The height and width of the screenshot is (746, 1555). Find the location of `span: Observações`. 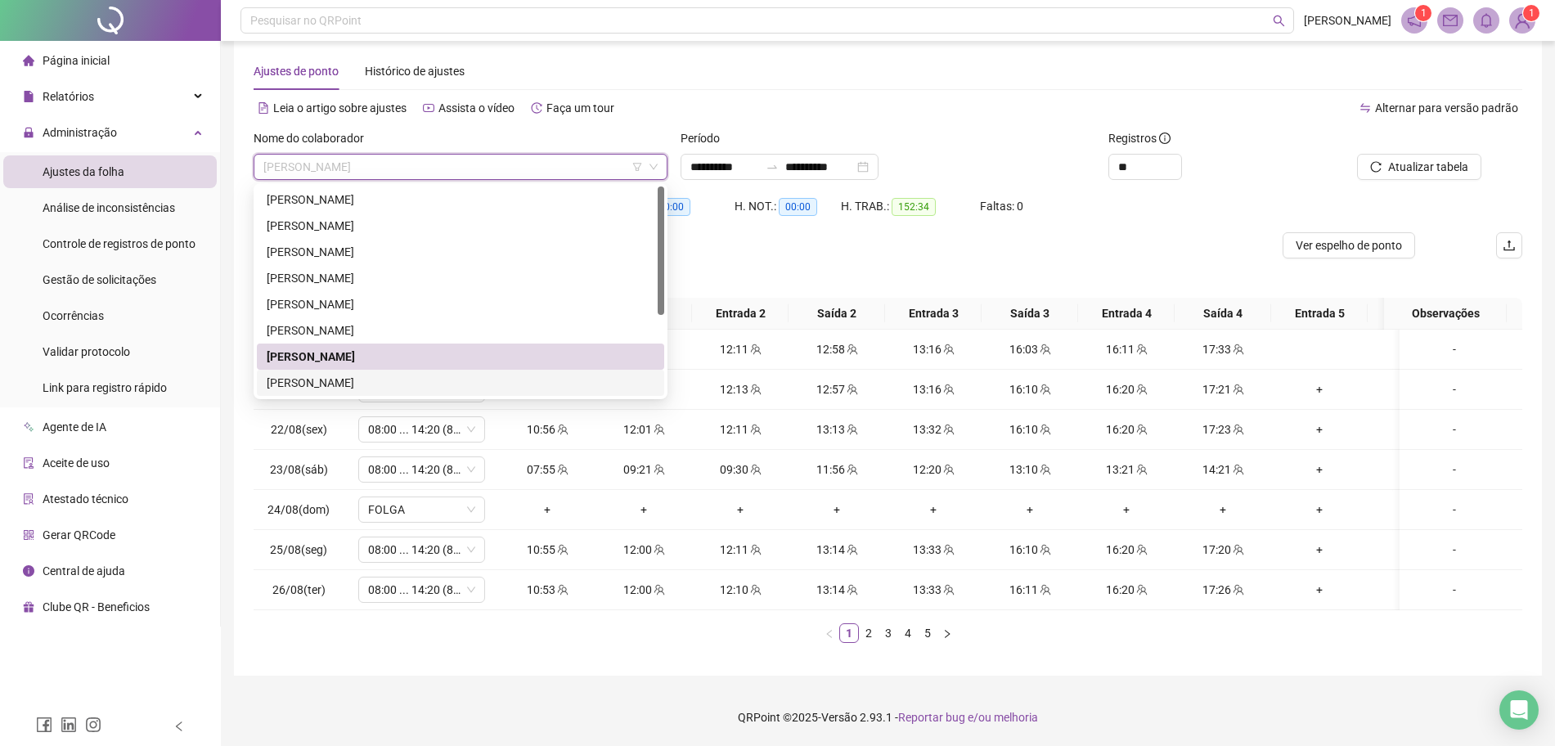

span: Observações is located at coordinates (1445, 313).